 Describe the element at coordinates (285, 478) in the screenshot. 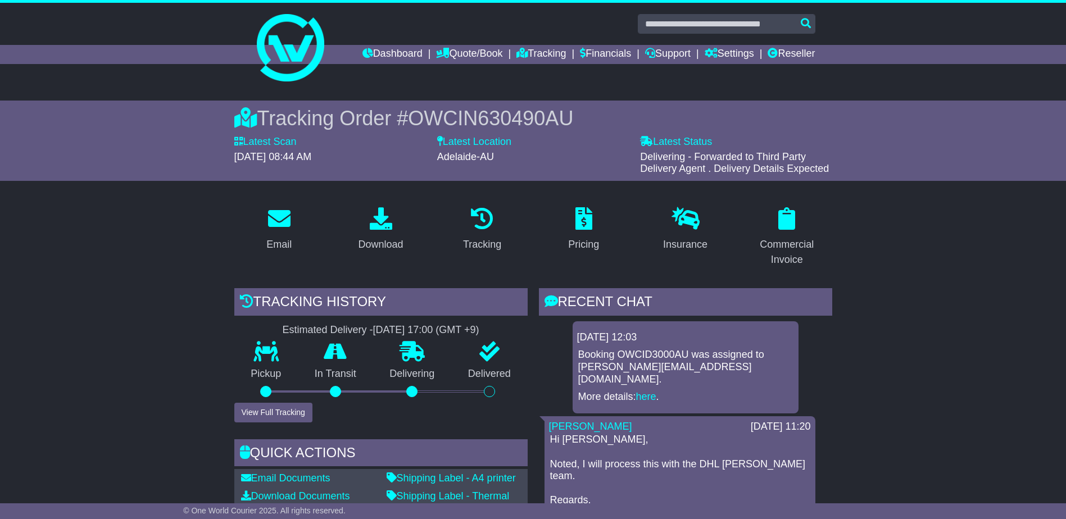

I see `a: Email Documents` at that location.